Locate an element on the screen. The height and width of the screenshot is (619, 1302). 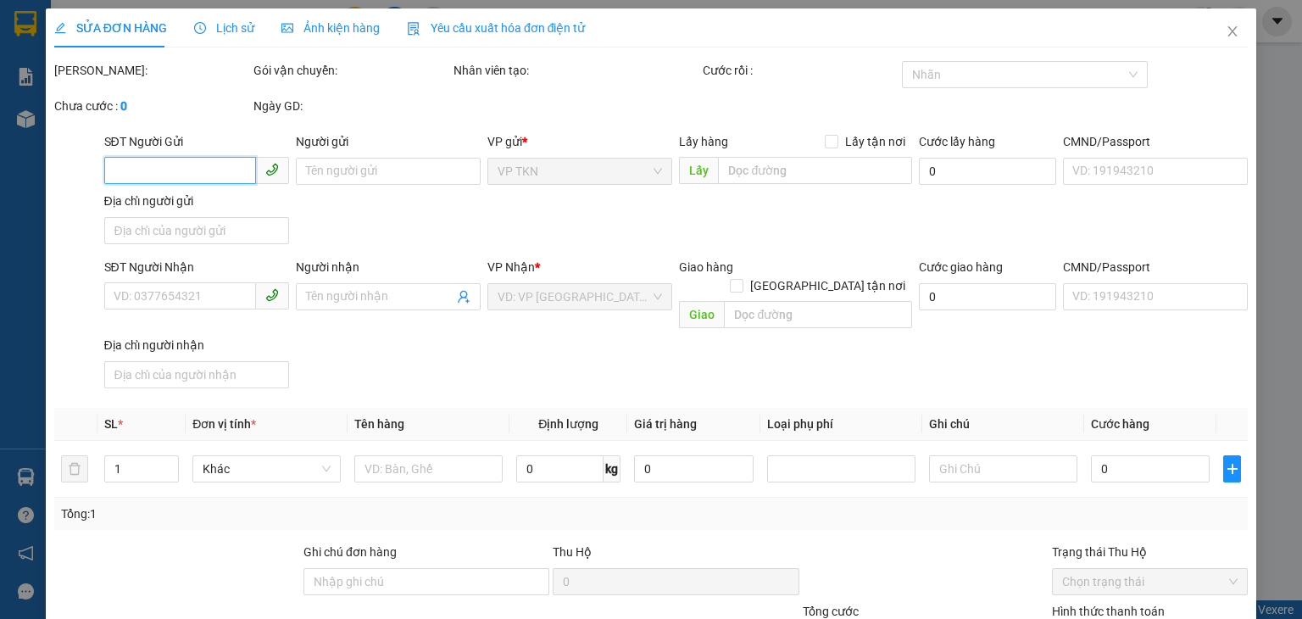
input: Ghi Chú is located at coordinates (1002, 469).